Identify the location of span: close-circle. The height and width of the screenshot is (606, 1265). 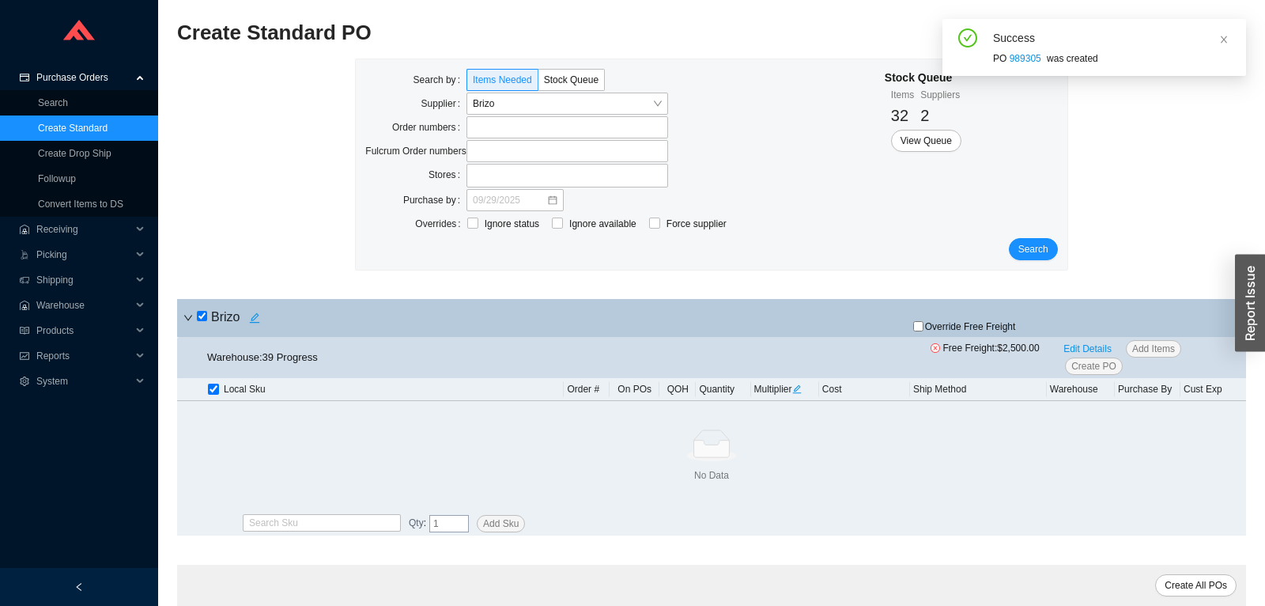
(935, 348).